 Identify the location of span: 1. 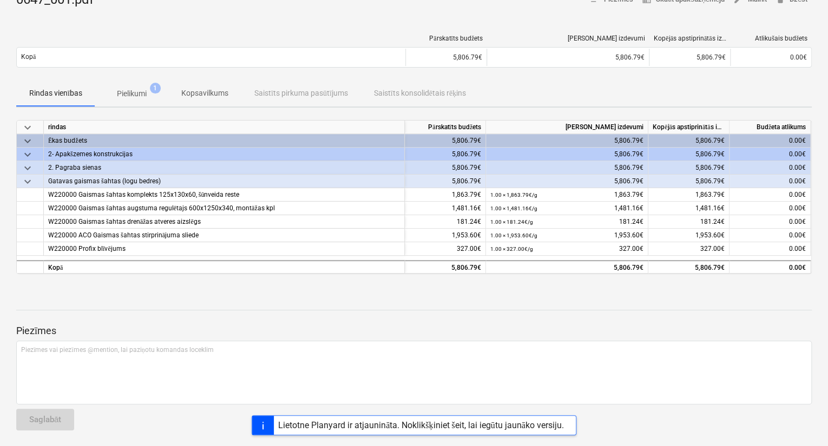
(155, 88).